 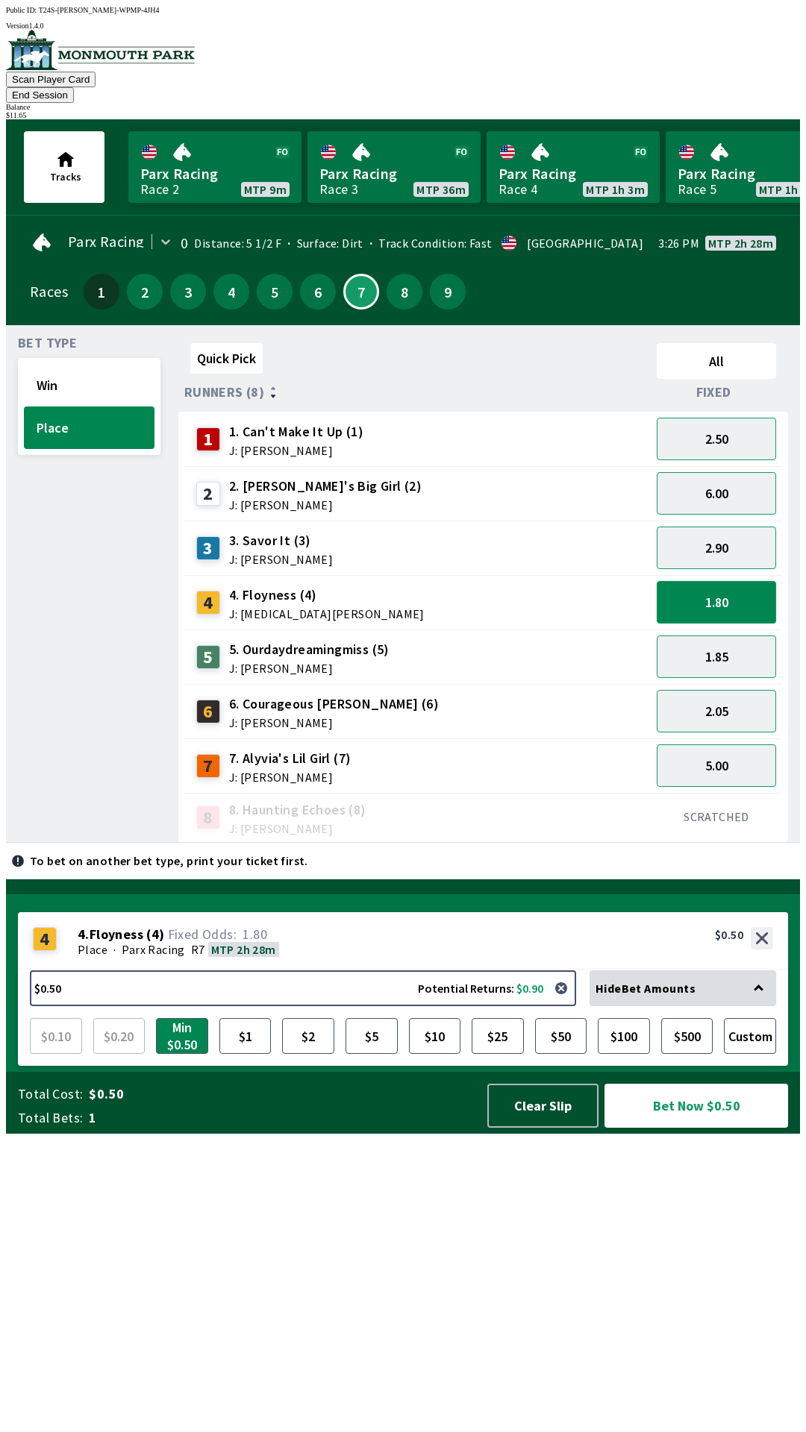 I want to click on button: Clear Slip, so click(x=542, y=1106).